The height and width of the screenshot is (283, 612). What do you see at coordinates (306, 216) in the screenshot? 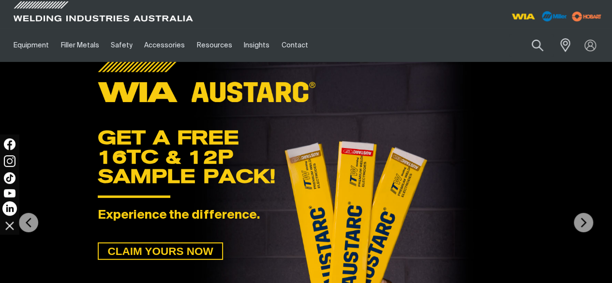
I see `div: Experience the difference.` at bounding box center [306, 216].